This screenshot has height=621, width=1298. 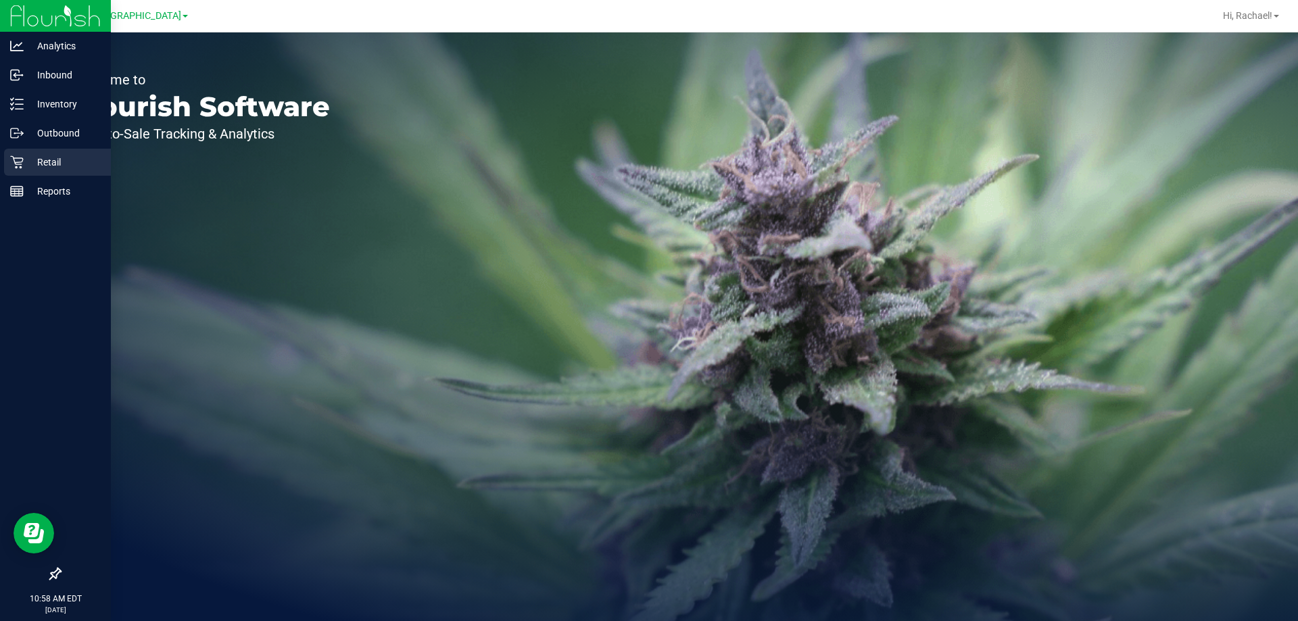 I want to click on p: Outbound, so click(x=64, y=133).